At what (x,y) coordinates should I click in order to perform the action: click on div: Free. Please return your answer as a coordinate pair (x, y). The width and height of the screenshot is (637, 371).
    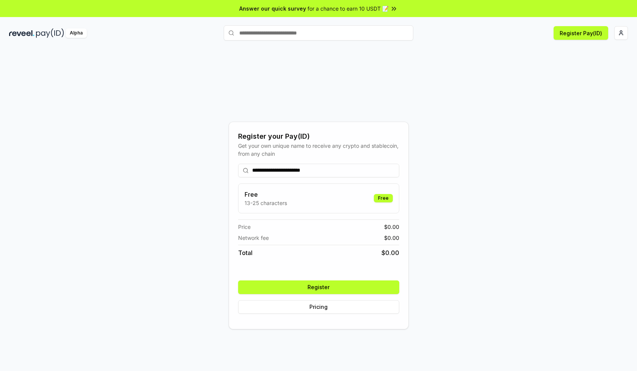
    Looking at the image, I should click on (383, 198).